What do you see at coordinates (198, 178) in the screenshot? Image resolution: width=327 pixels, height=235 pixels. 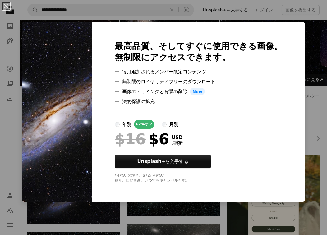 I see `div: *年払いの場合、 $72 が前払い 税別。自動更新。いつでもキャンセル可能。` at bounding box center [198, 178].